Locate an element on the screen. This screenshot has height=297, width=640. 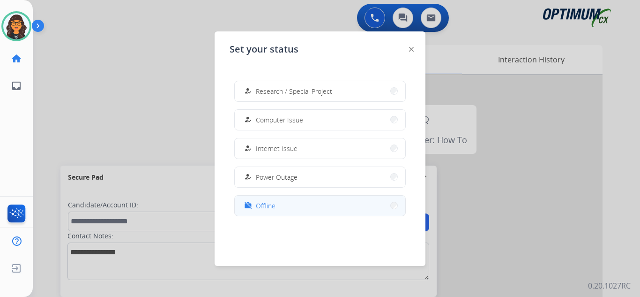
span: Internet Issue is located at coordinates (277, 148).